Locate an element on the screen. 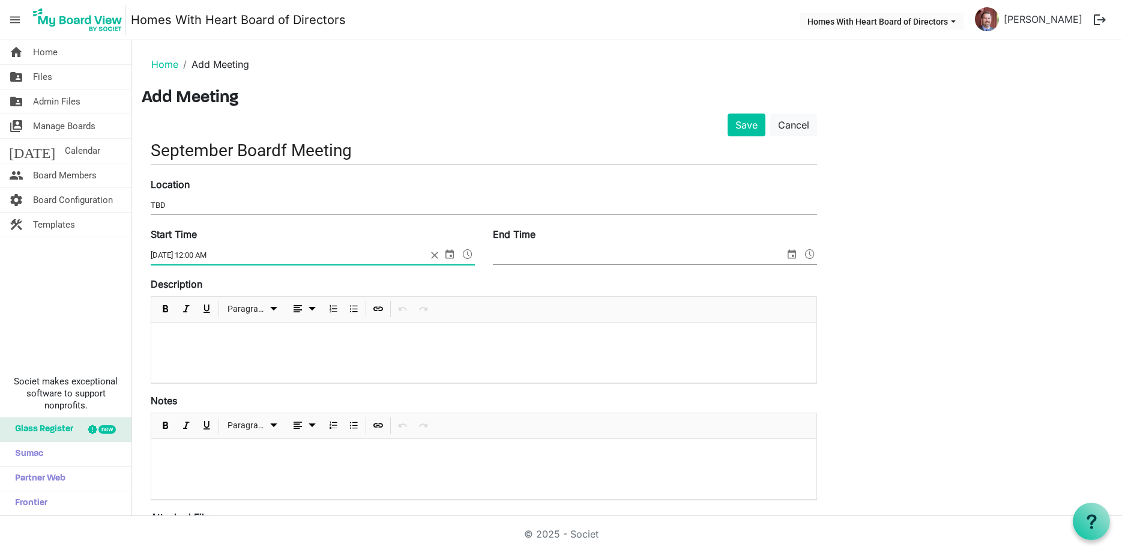 The width and height of the screenshot is (1122, 552). span: Admin Files is located at coordinates (56, 101).